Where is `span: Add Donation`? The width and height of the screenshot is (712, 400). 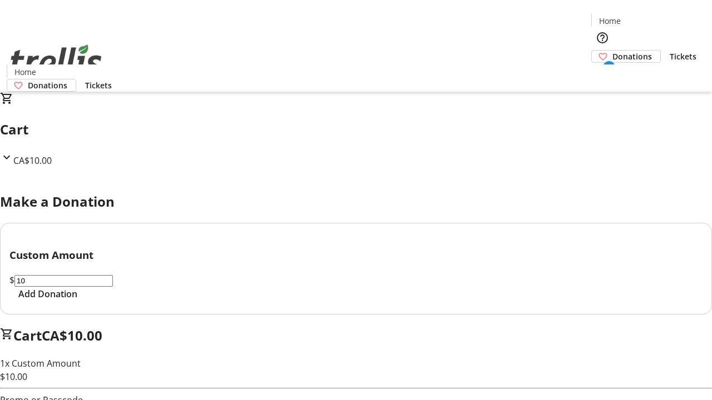 span: Add Donation is located at coordinates (48, 294).